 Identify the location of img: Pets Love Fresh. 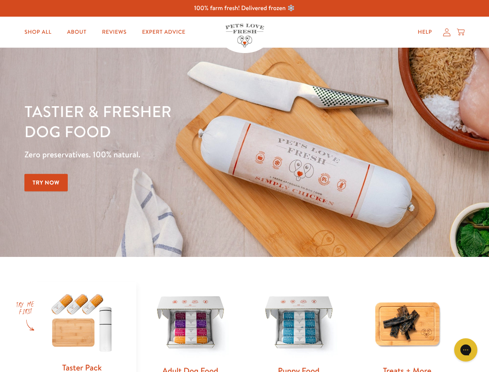
(245, 35).